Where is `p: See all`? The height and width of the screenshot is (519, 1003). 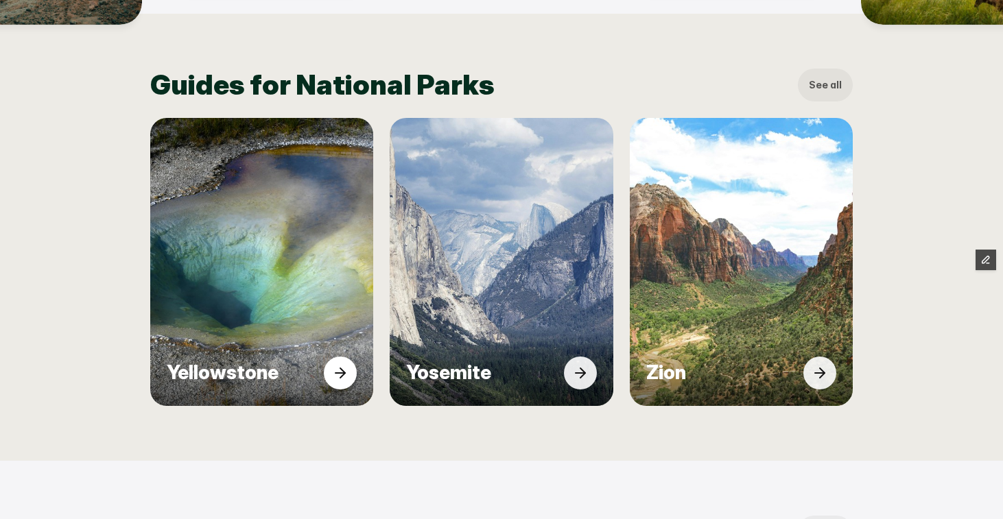
p: See all is located at coordinates (825, 85).